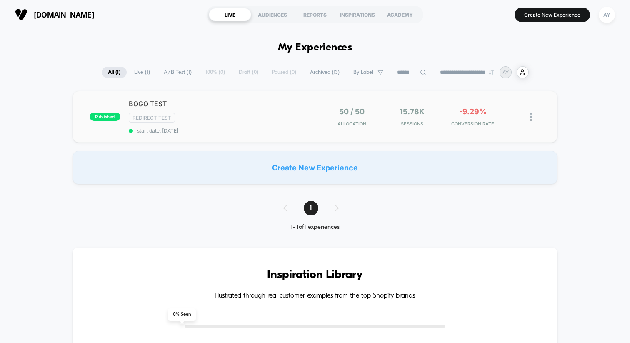 Image resolution: width=630 pixels, height=343 pixels. I want to click on span: A/B Test ( 1 ), so click(177, 72).